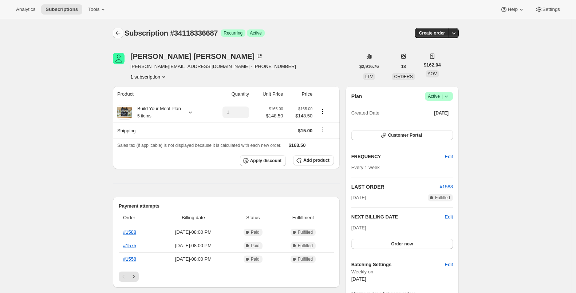 This screenshot has width=576, height=293. Describe the element at coordinates (512, 9) in the screenshot. I see `span: Help` at that location.